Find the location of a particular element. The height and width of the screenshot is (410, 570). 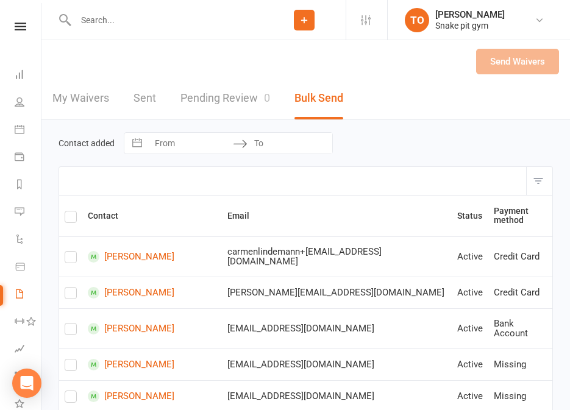

div: Snake pit gym is located at coordinates (470, 26).